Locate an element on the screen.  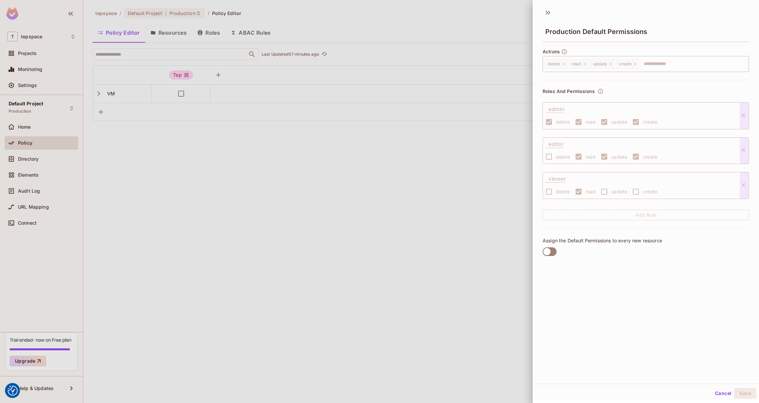
button: Add Role is located at coordinates (646, 215).